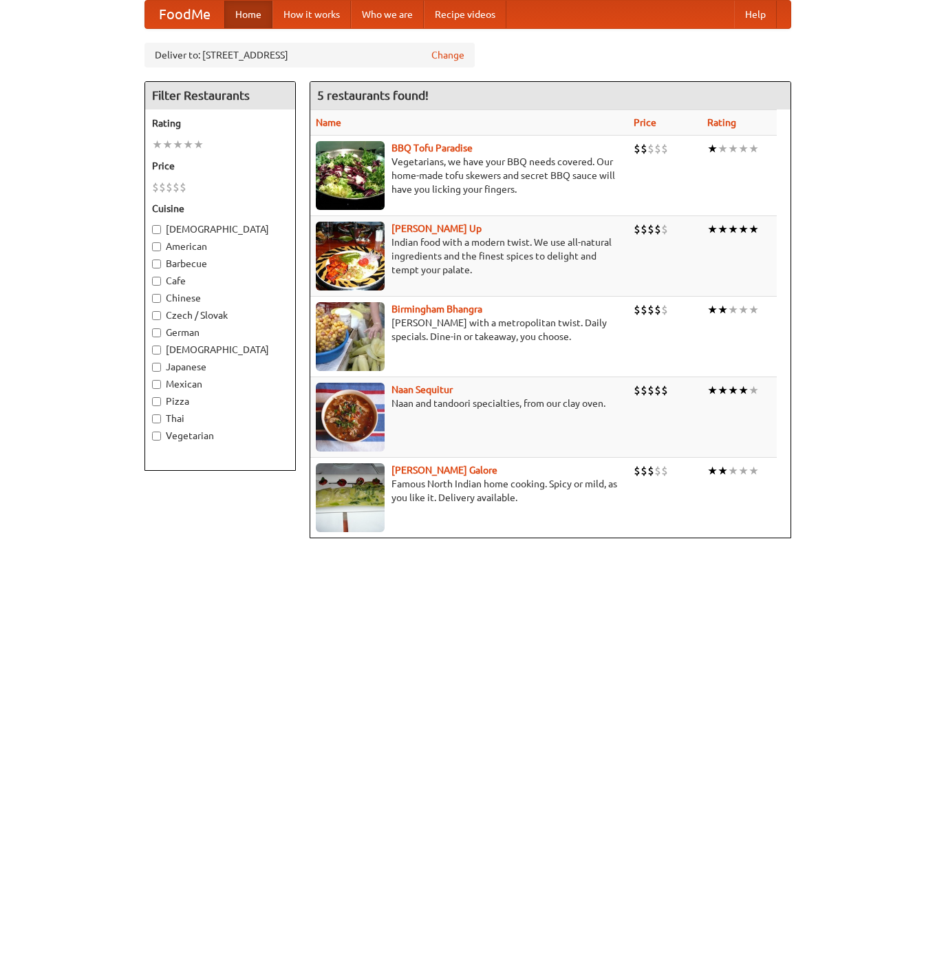  What do you see at coordinates (156, 264) in the screenshot?
I see `input: Barbecue` at bounding box center [156, 264].